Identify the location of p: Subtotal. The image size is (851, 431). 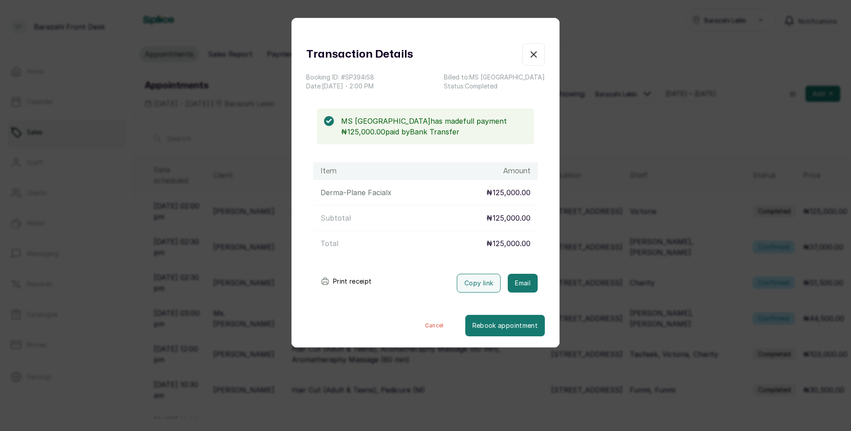
(336, 218).